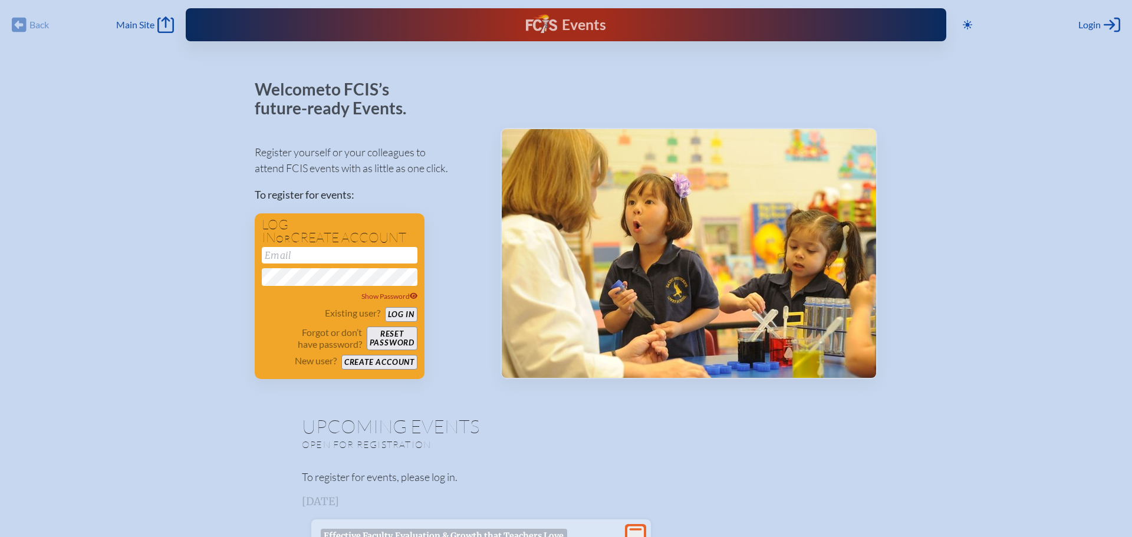 The image size is (1132, 537). Describe the element at coordinates (353, 313) in the screenshot. I see `p: Existing user?` at that location.